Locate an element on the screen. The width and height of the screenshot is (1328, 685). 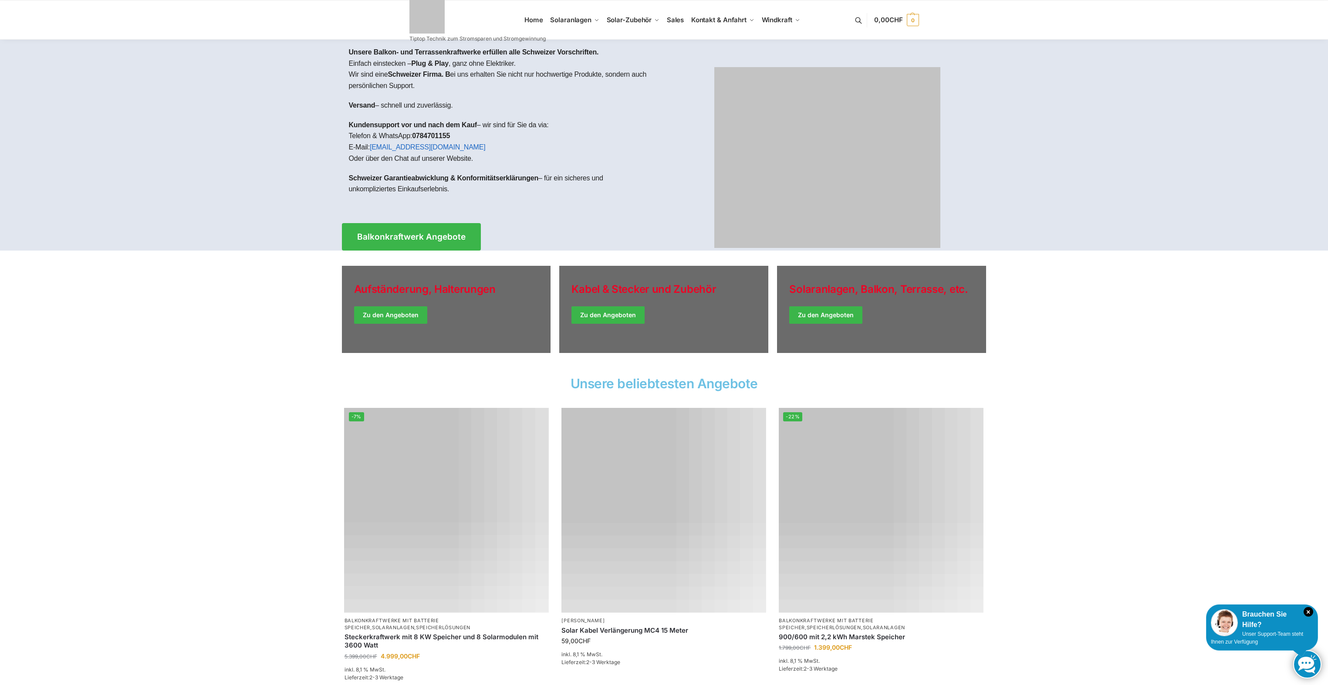
strong: 0784701155 is located at coordinates (431, 135).